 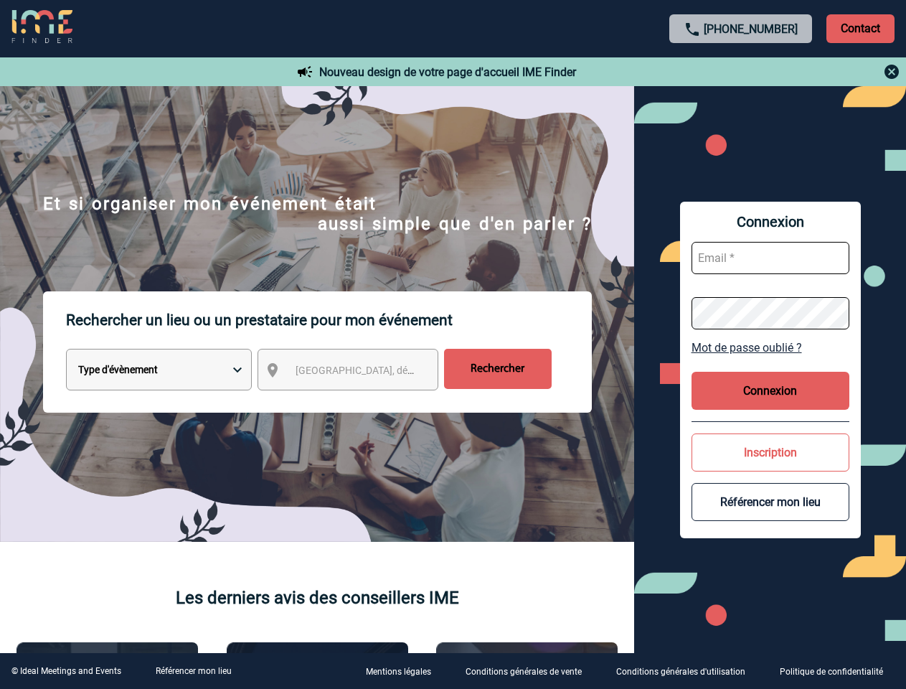 What do you see at coordinates (771, 502) in the screenshot?
I see `button: Référencer mon lieu` at bounding box center [771, 502].